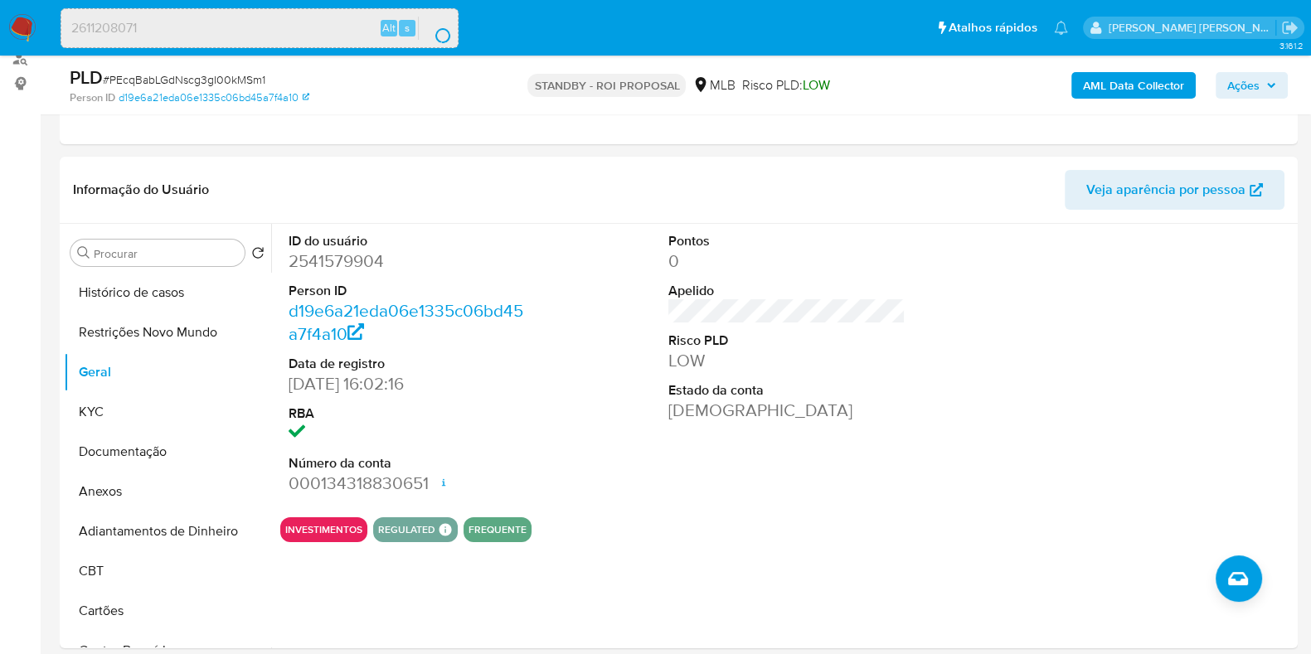  What do you see at coordinates (258, 255) in the screenshot?
I see `button: Retornar ao pedido padrão` at bounding box center [258, 255].